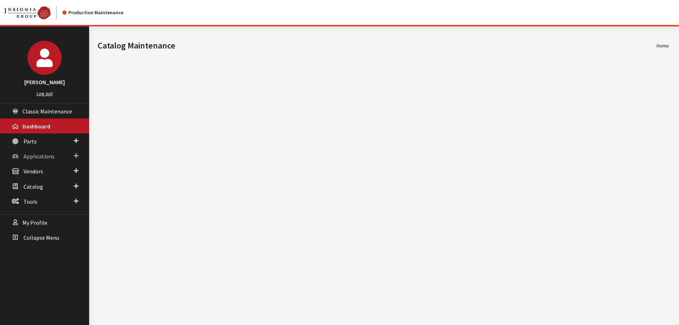 The width and height of the screenshot is (679, 325). What do you see at coordinates (41, 237) in the screenshot?
I see `span: Collapse Menu` at bounding box center [41, 237].